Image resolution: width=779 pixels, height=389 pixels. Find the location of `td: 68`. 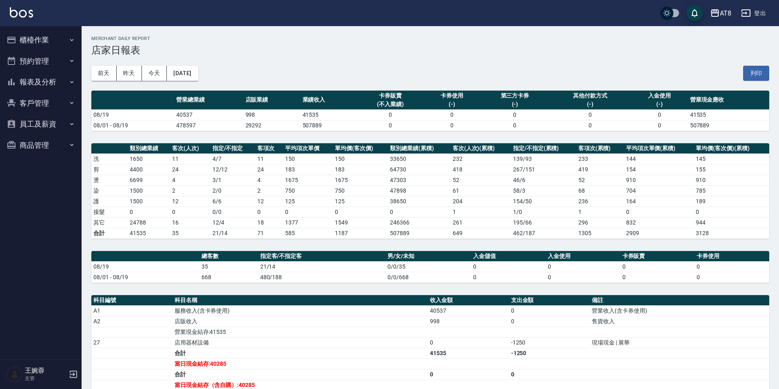

td: 68 is located at coordinates (600, 190).